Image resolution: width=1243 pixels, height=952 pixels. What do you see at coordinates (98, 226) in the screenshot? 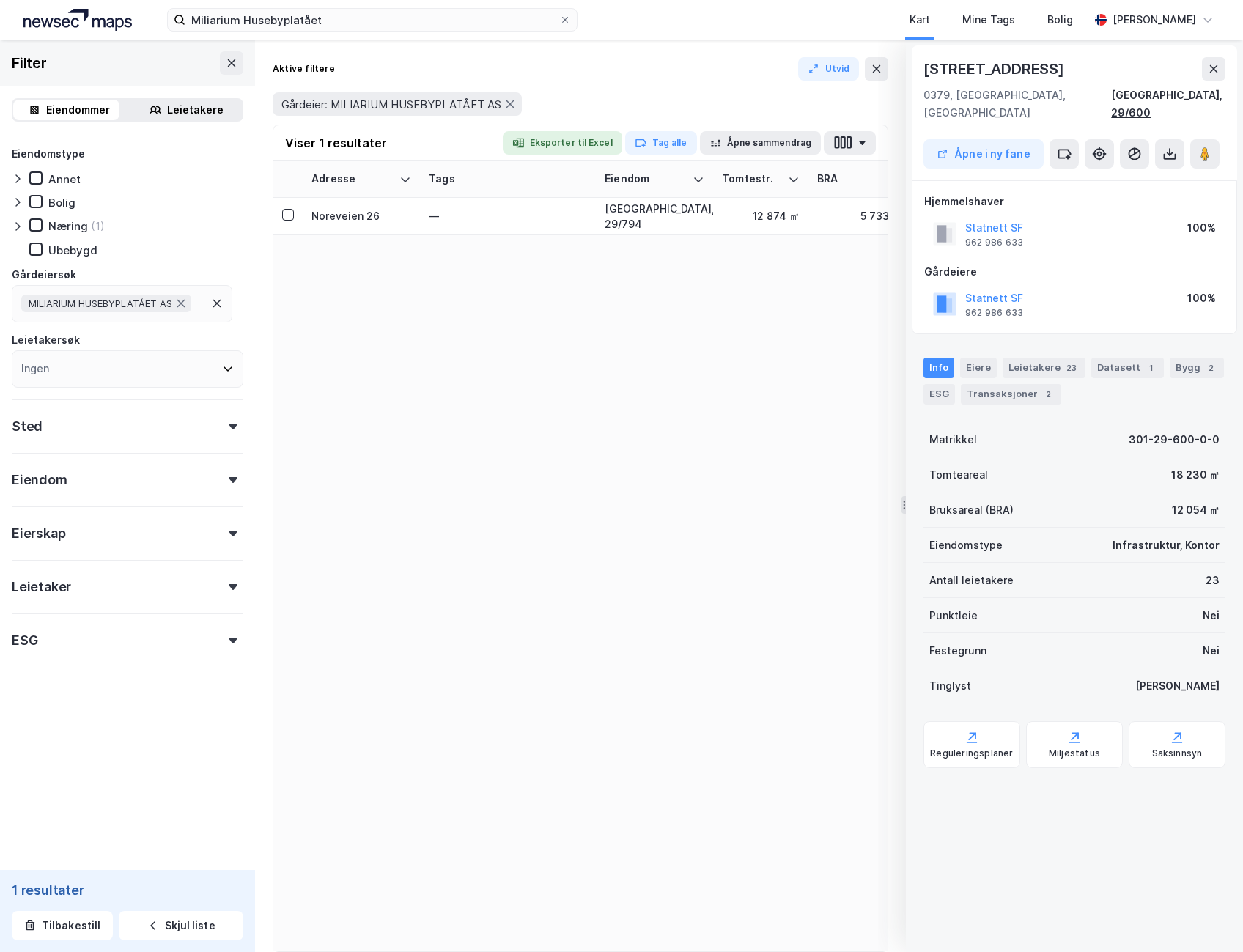
I see `div: (1)` at bounding box center [98, 226].